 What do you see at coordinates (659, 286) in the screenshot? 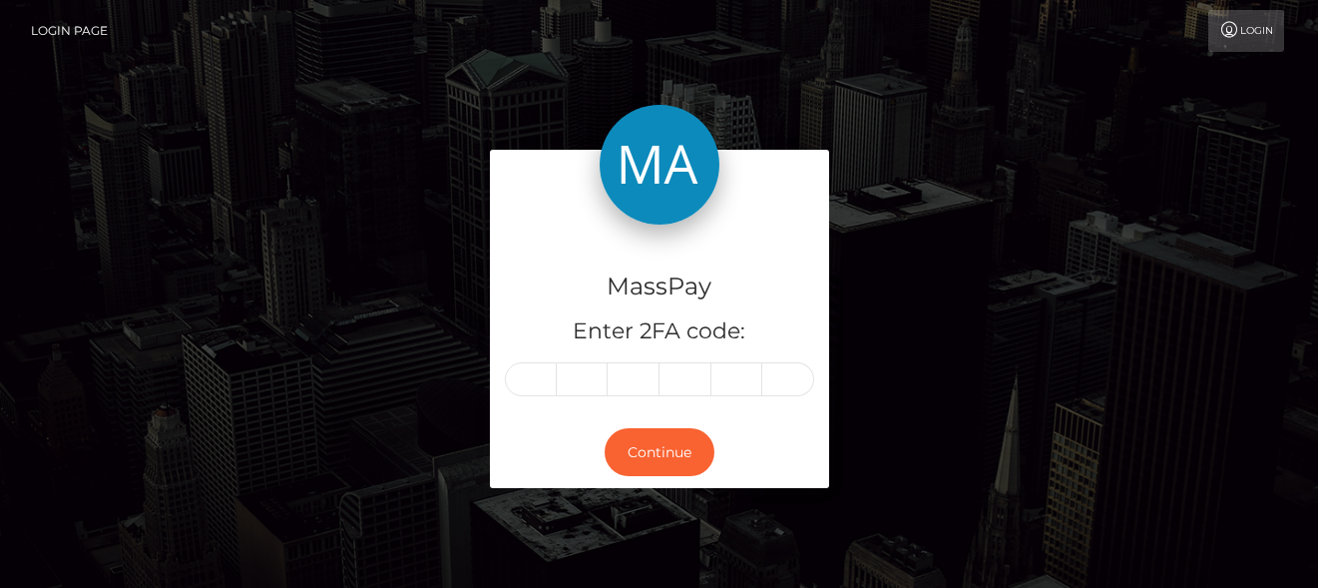
I see `h4: MassPay` at bounding box center [659, 286].